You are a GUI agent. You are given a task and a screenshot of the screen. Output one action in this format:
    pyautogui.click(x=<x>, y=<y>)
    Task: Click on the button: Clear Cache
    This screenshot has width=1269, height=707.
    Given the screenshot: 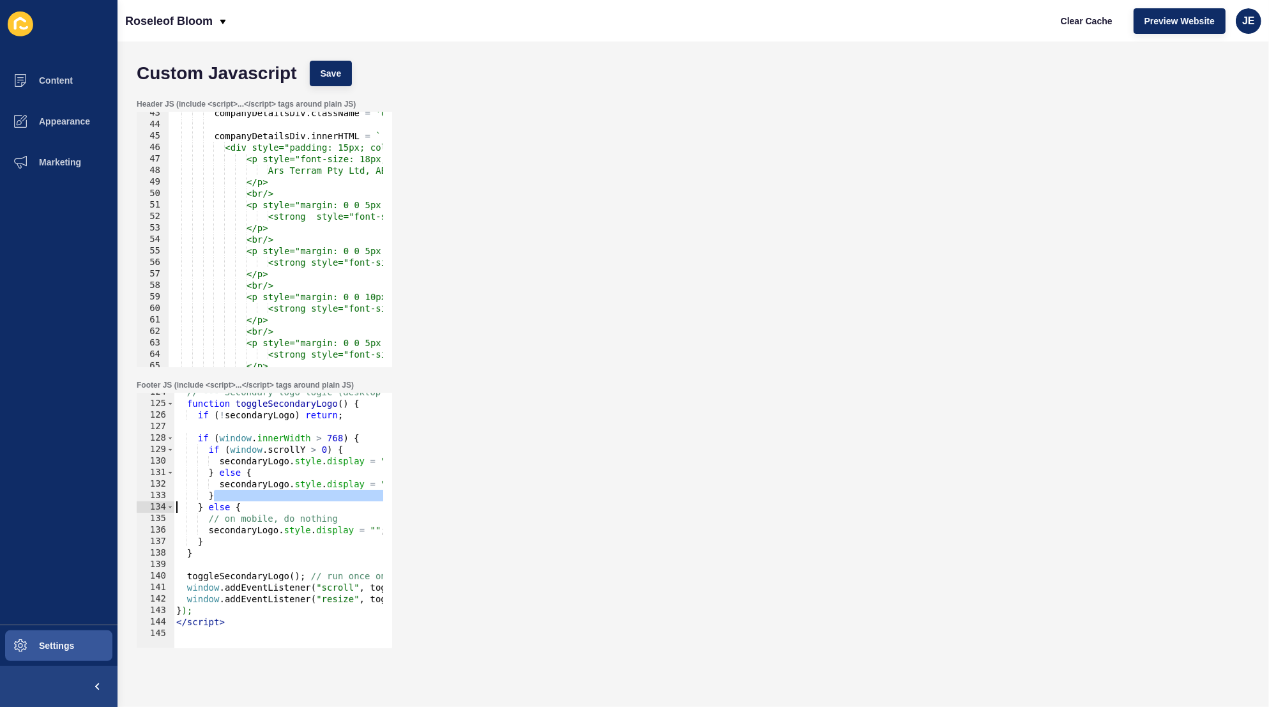 What is the action you would take?
    pyautogui.click(x=1086, y=21)
    